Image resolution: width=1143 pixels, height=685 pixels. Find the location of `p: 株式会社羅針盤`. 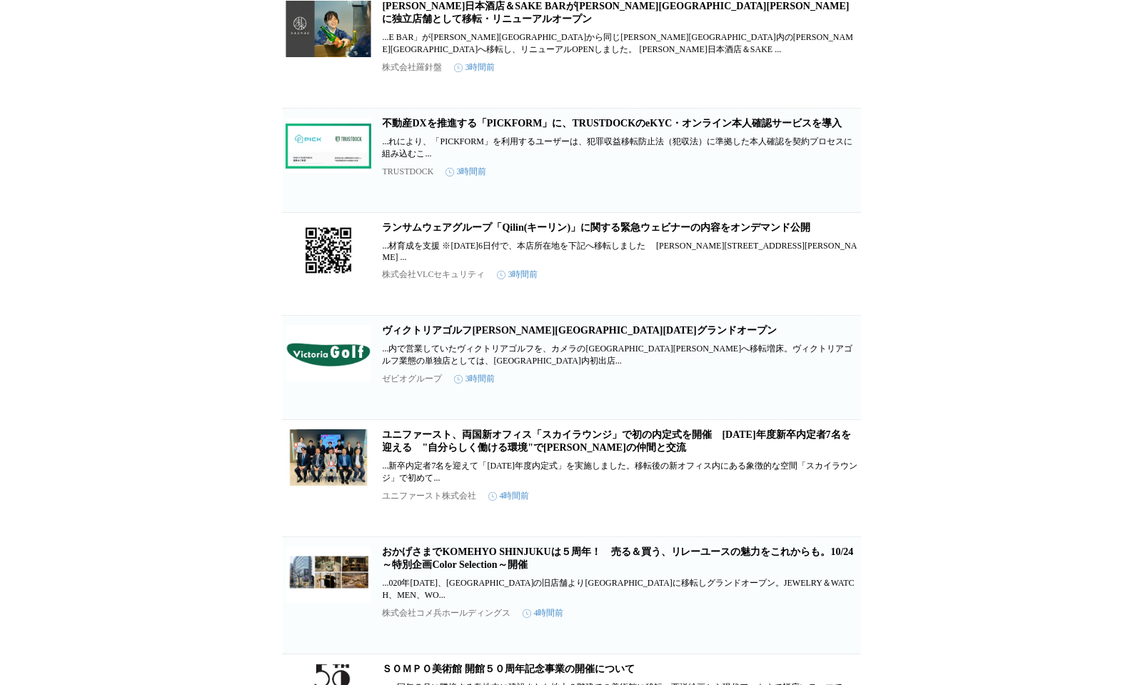

p: 株式会社羅針盤 is located at coordinates (413, 67).